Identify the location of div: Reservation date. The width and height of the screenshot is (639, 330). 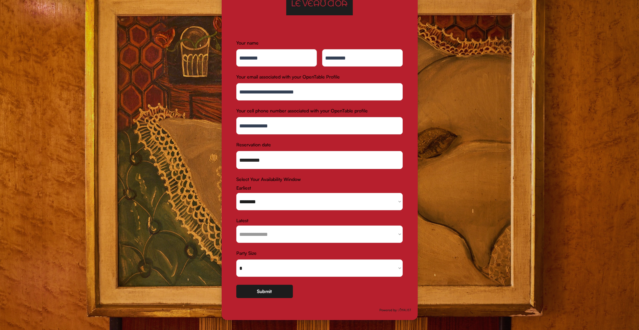
(319, 145).